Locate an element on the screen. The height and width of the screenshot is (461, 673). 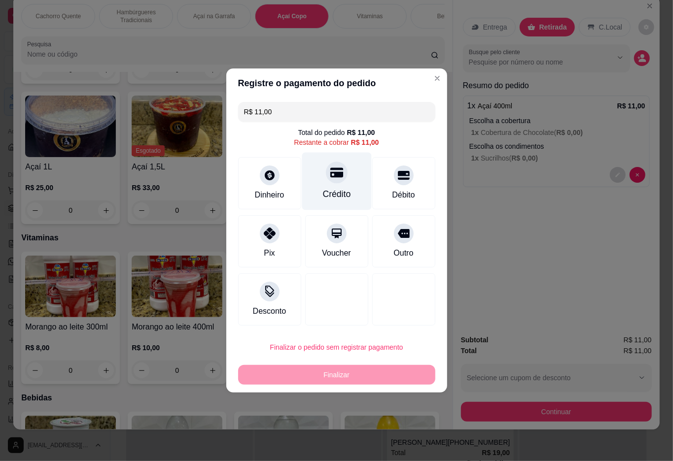
div: Desconto is located at coordinates (270, 311).